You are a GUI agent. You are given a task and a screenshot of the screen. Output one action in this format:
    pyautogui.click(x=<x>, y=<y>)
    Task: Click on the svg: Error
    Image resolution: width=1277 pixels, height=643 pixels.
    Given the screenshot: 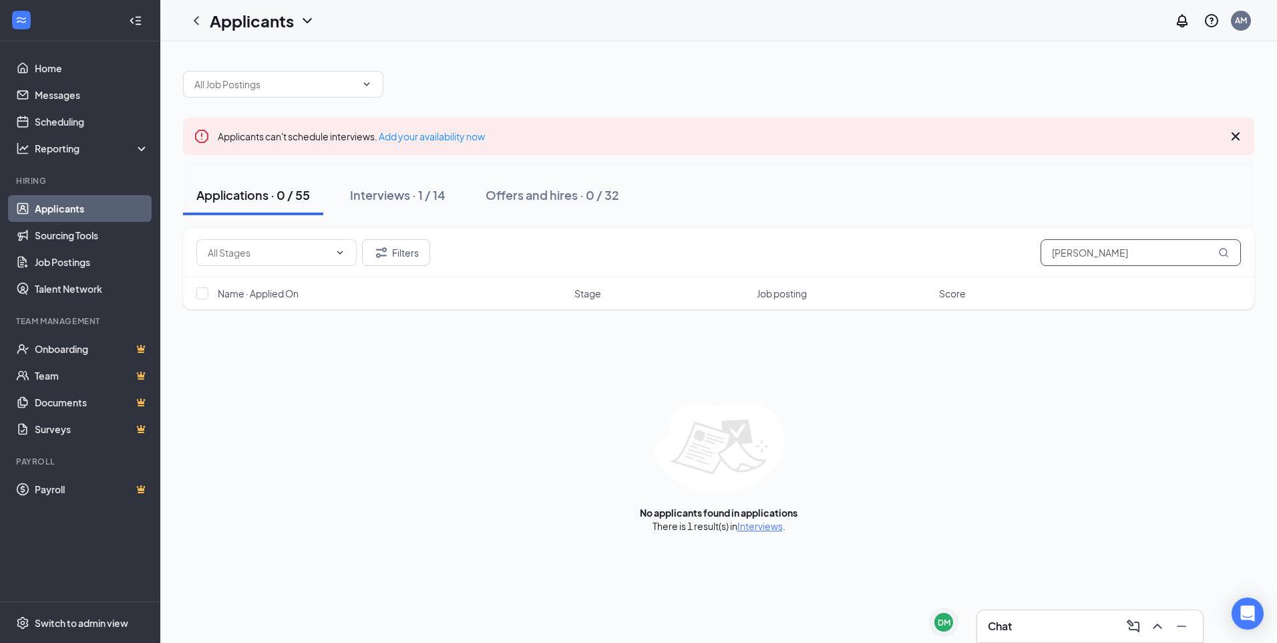 What is the action you would take?
    pyautogui.click(x=202, y=136)
    